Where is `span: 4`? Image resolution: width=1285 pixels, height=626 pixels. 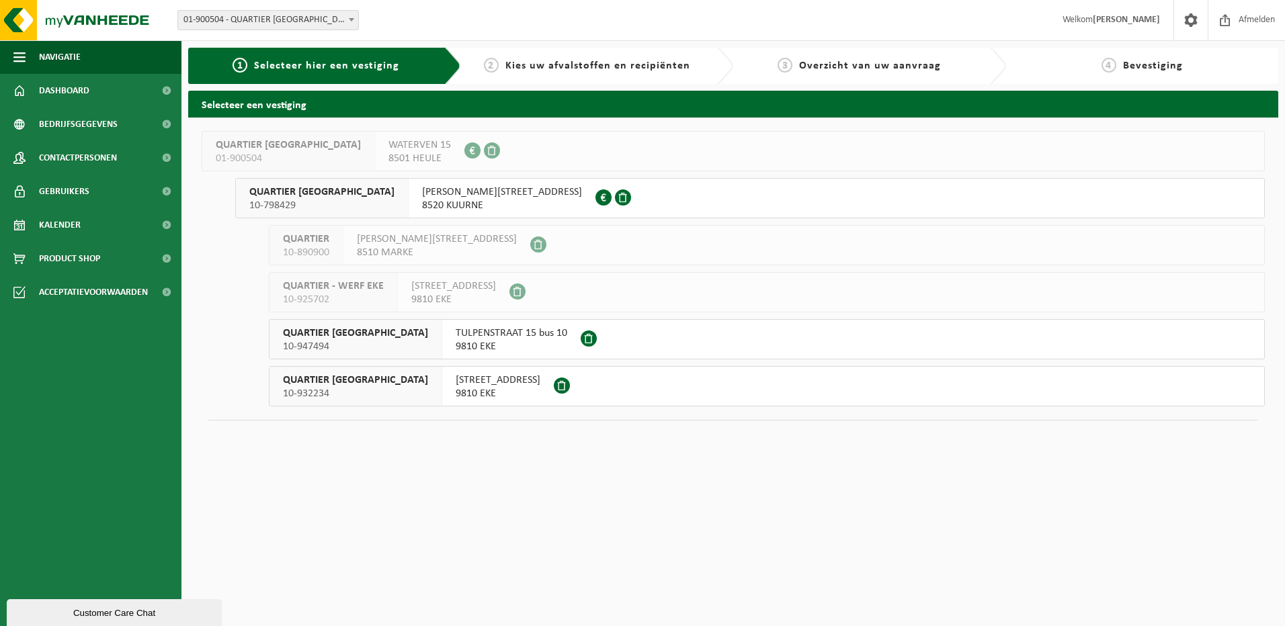 span: 4 is located at coordinates (1109, 65).